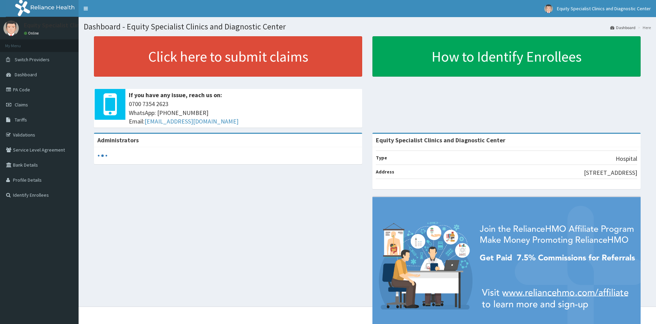 The image size is (656, 324). I want to click on span: Tariffs, so click(21, 120).